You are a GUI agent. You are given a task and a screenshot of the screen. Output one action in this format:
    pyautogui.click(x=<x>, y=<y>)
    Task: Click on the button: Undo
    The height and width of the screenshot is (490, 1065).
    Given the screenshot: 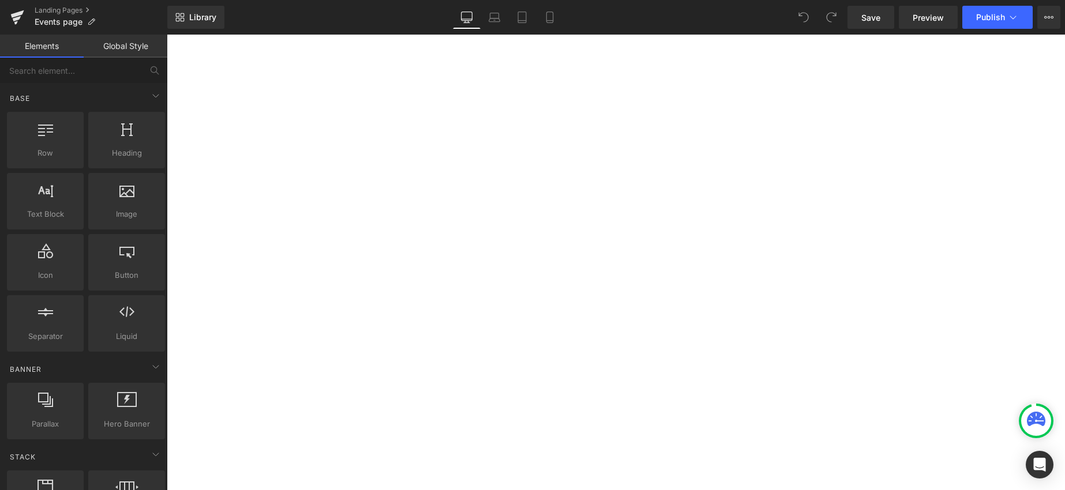 What is the action you would take?
    pyautogui.click(x=804, y=17)
    